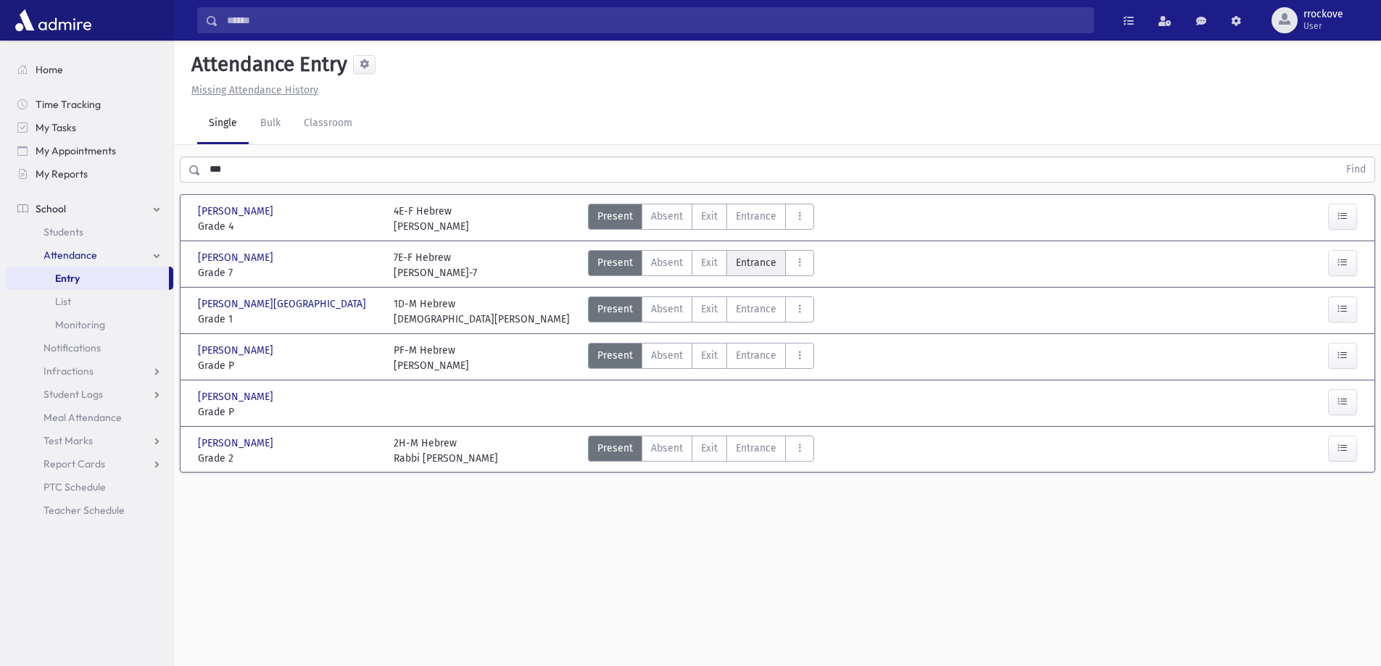  Describe the element at coordinates (83, 418) in the screenshot. I see `span: Meal Attendance` at that location.